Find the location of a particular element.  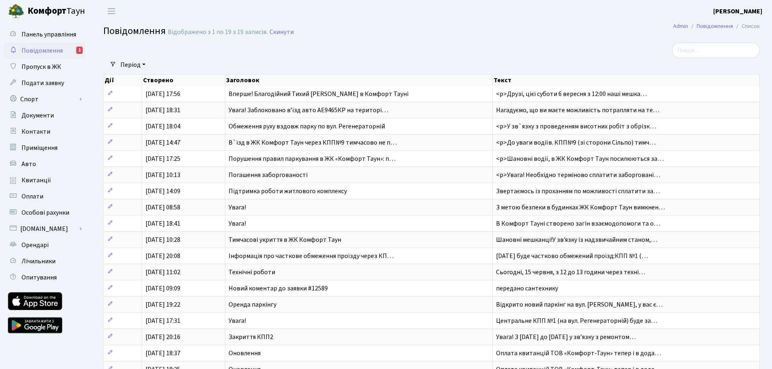

span: Оплата квитанцій ТОВ «Комфорт-Таун» тепер і в дода… is located at coordinates (578, 353).